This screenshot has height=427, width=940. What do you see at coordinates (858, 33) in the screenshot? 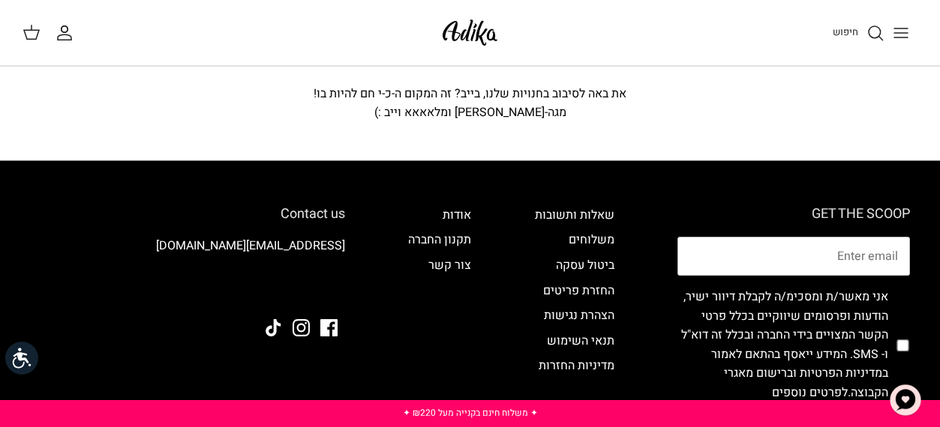
I see `a: חיפוש` at bounding box center [858, 33].